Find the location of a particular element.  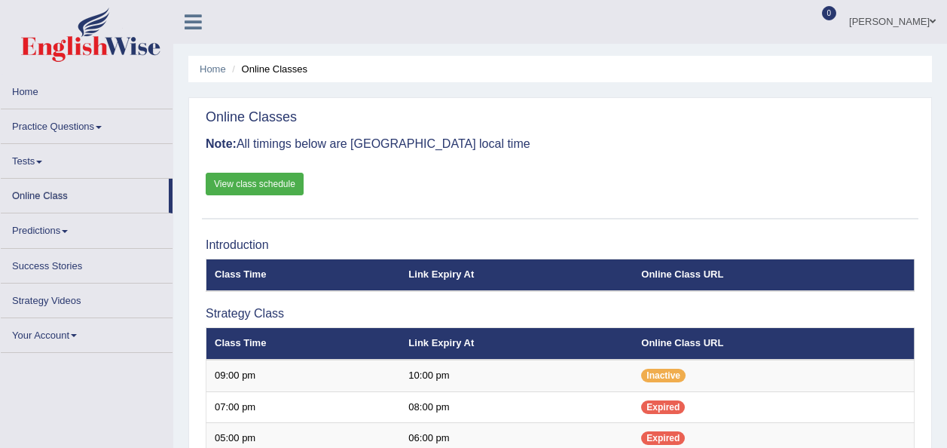

a: Tests is located at coordinates (87, 158).